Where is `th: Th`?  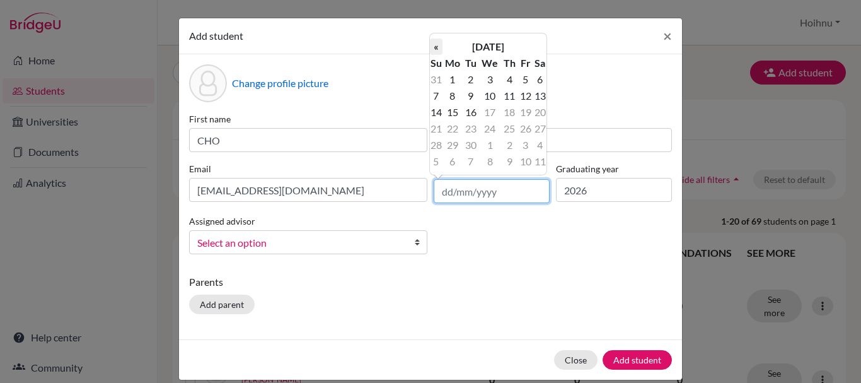
th: Th is located at coordinates (509, 63).